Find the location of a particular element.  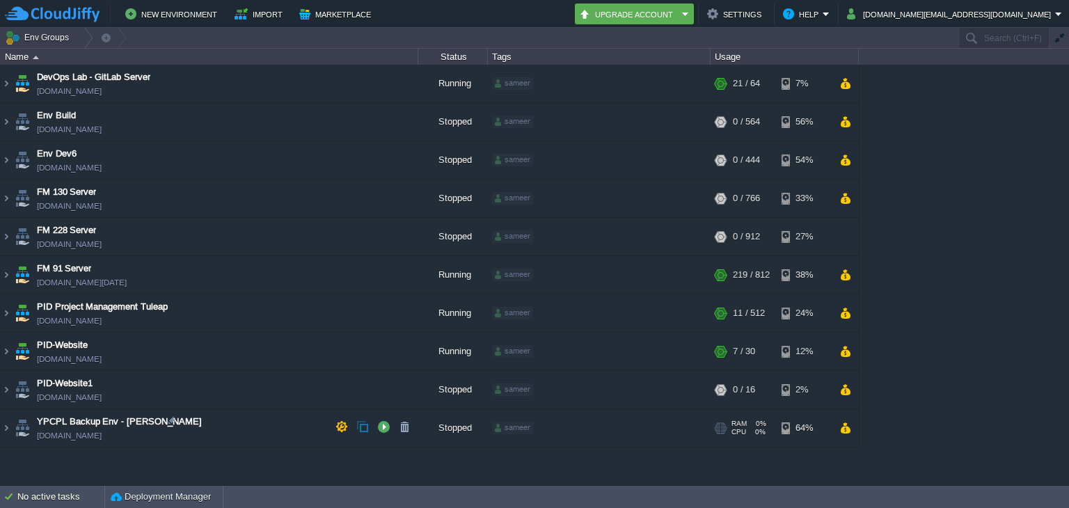

button: Deployment Manager is located at coordinates (161, 497).